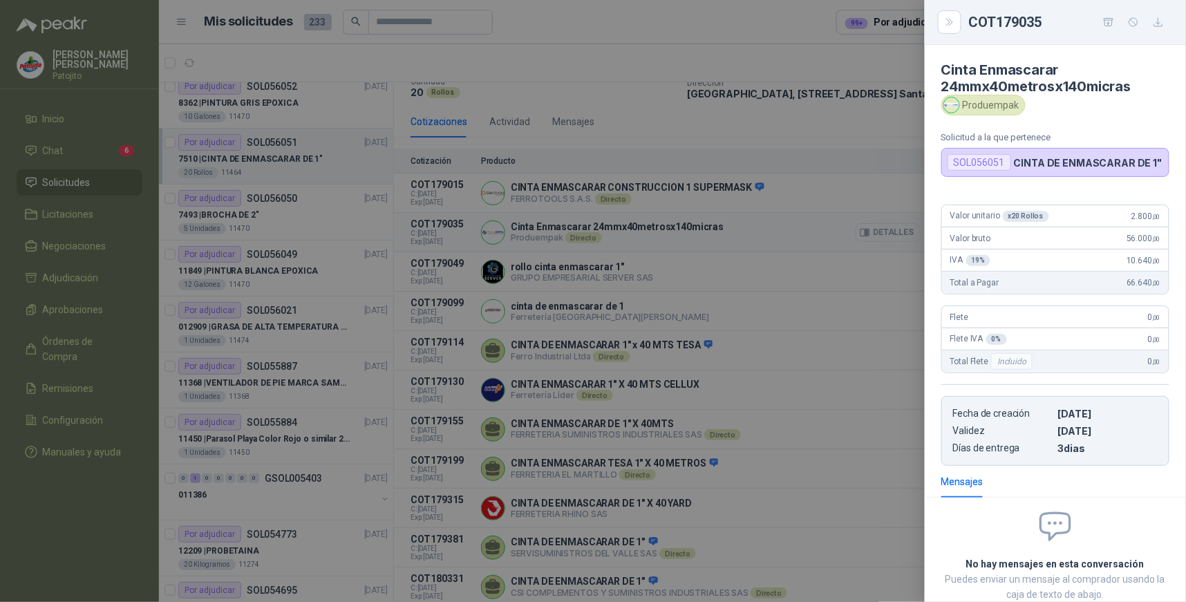 Image resolution: width=1186 pixels, height=602 pixels. What do you see at coordinates (970, 261) in the screenshot?
I see `span: IVA` at bounding box center [970, 261].